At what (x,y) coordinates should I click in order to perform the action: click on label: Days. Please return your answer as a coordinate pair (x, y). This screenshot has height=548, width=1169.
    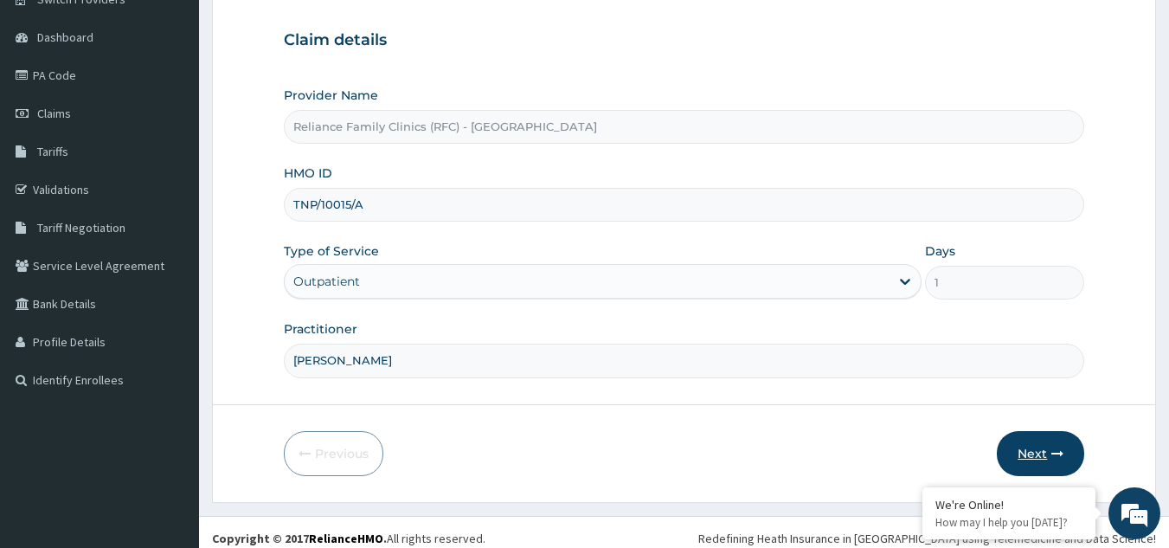
    Looking at the image, I should click on (940, 251).